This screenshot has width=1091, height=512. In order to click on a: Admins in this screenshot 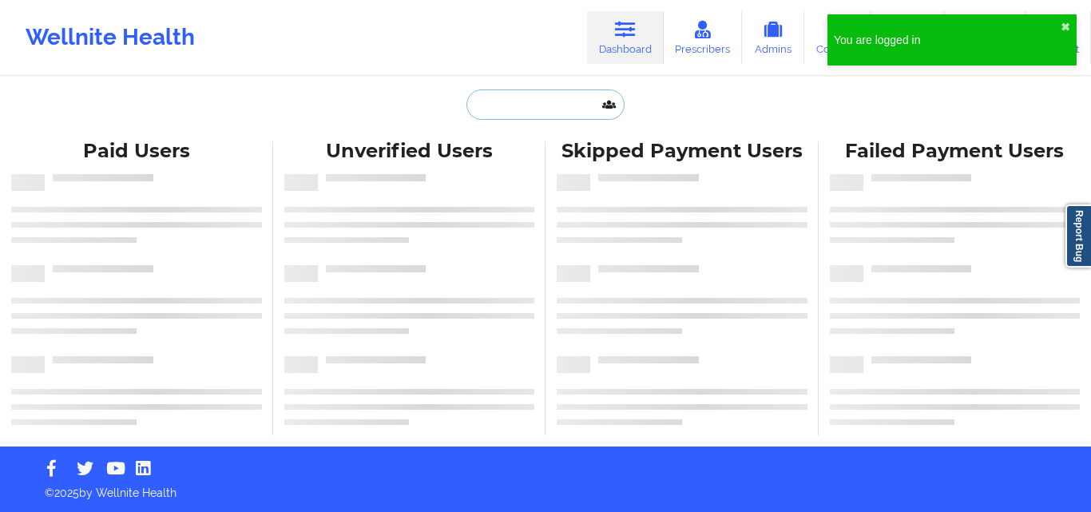, I will do `click(773, 38)`.